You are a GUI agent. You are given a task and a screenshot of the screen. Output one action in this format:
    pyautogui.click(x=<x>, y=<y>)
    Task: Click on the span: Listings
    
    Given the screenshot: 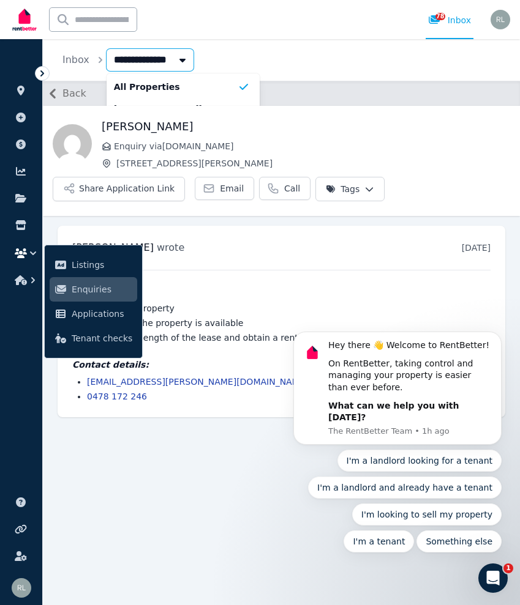 What is the action you would take?
    pyautogui.click(x=102, y=265)
    